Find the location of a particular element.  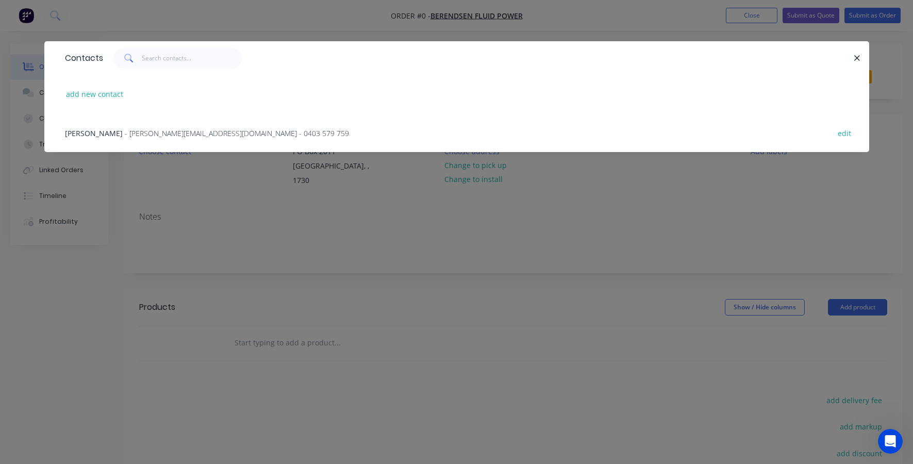

div: Contacts is located at coordinates (81, 58).